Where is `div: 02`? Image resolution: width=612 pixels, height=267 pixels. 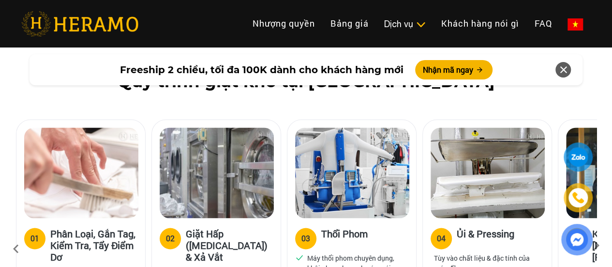 div: 02 is located at coordinates (170, 238).